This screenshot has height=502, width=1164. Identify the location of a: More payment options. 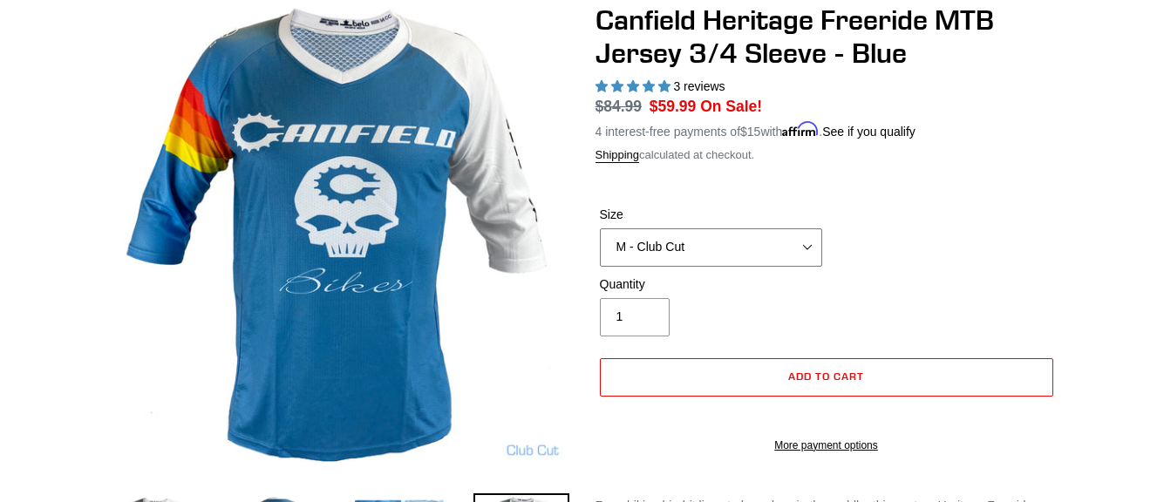
(826, 445).